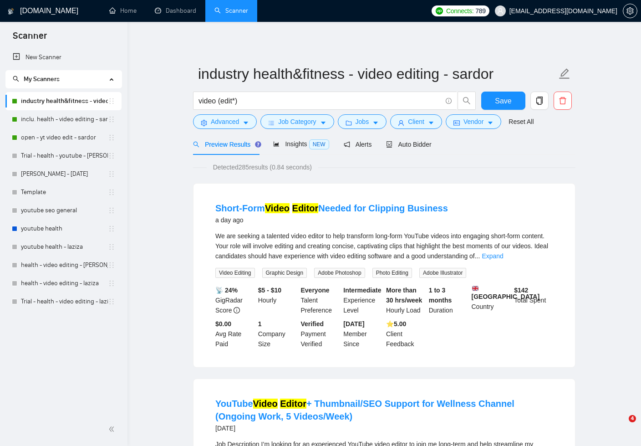 Image resolution: width=641 pixels, height=446 pixels. I want to click on button: Save, so click(503, 101).